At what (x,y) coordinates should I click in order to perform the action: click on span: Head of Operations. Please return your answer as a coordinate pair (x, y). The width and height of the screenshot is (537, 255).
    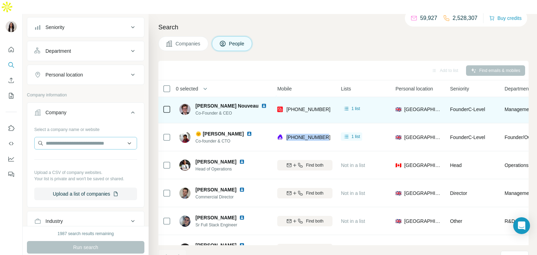
    Looking at the image, I should click on (224, 169).